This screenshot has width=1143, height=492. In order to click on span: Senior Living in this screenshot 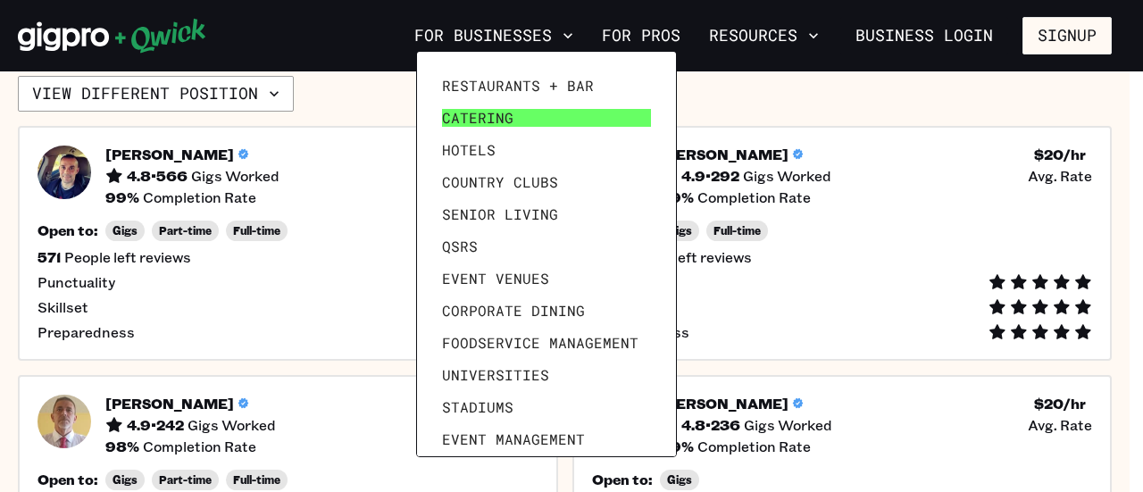, I will do `click(500, 214)`.